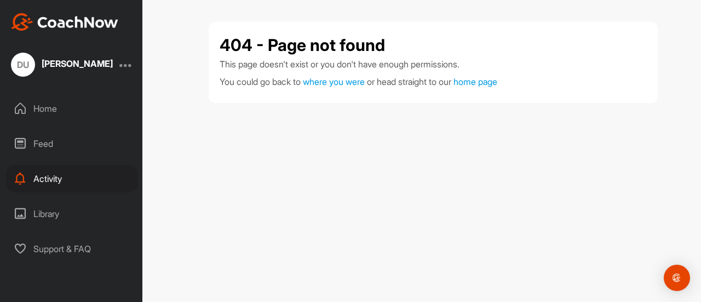 This screenshot has height=302, width=701. I want to click on div: Activity, so click(72, 179).